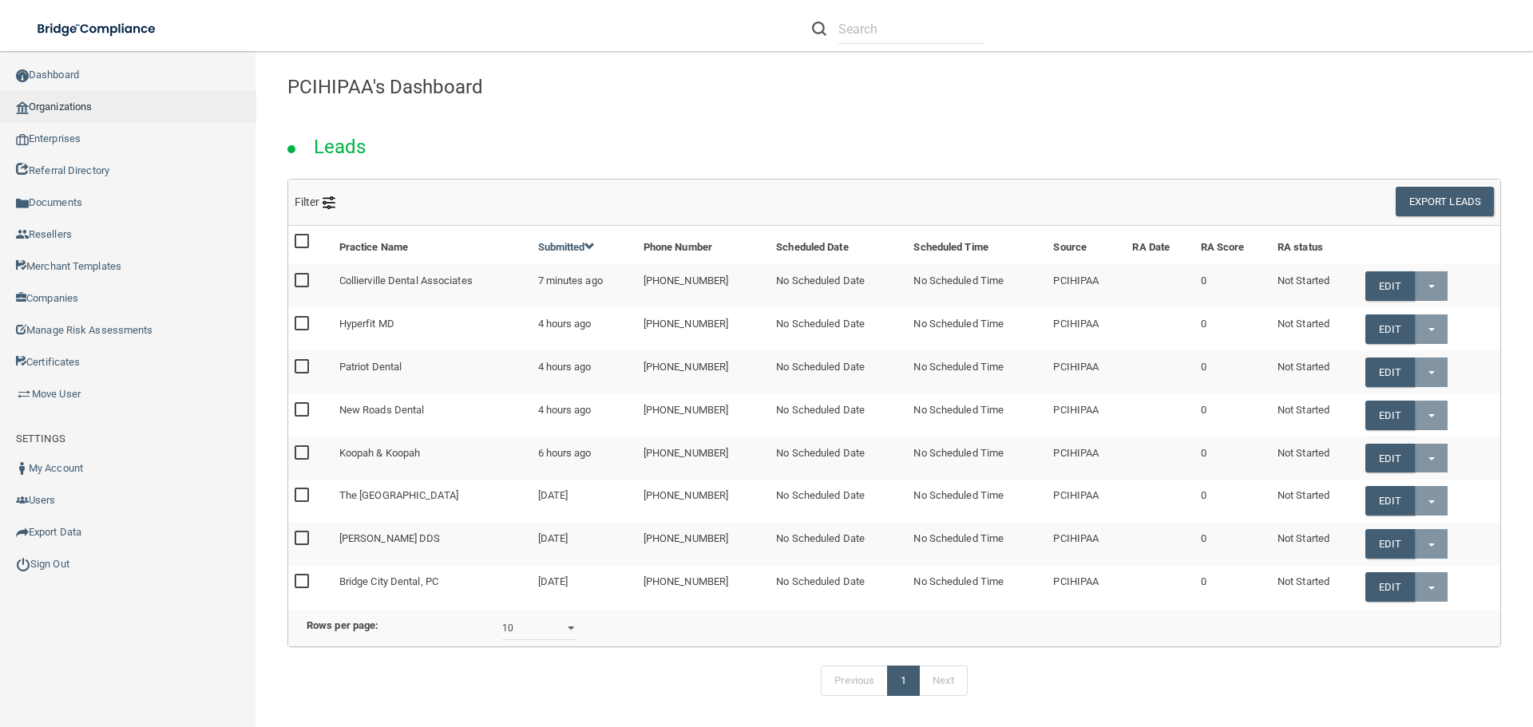  Describe the element at coordinates (22, 204) in the screenshot. I see `img: icon-documents.8dae5593.png` at that location.